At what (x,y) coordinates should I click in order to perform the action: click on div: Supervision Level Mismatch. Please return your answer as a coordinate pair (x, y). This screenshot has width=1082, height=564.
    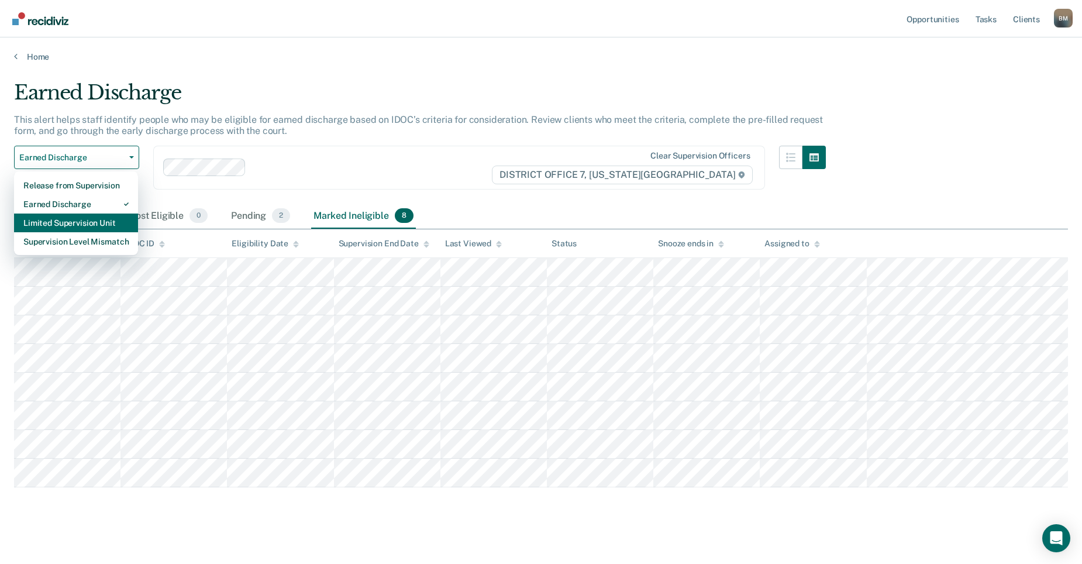
    Looking at the image, I should click on (76, 242).